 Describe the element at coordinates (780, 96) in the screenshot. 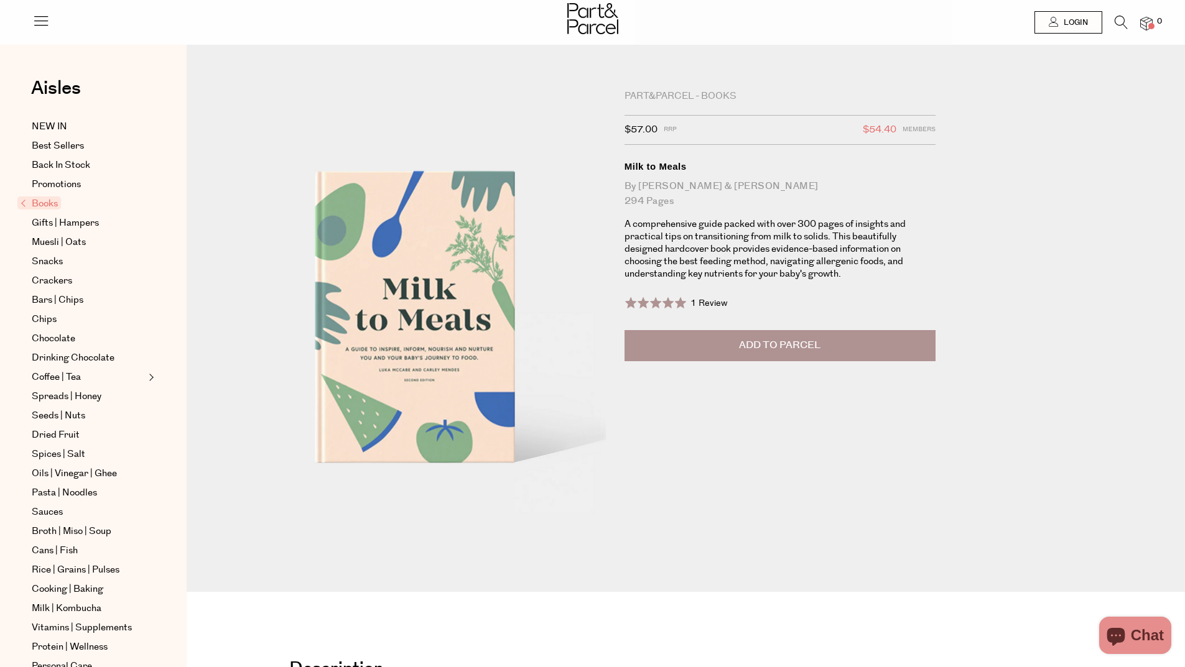

I see `div: Part&Parcel - Books` at that location.